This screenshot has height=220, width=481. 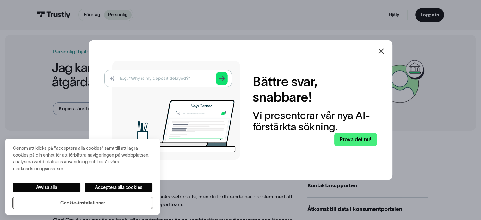 I want to click on font: Cookie-installationer, so click(x=83, y=203).